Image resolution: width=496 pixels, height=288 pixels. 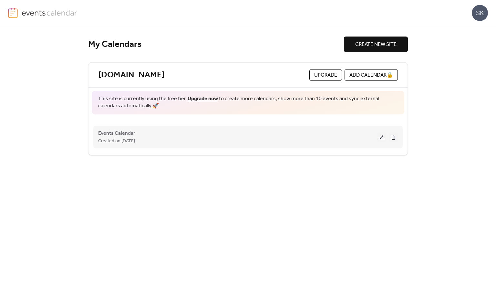 What do you see at coordinates (326, 75) in the screenshot?
I see `span: Upgrade` at bounding box center [326, 75].